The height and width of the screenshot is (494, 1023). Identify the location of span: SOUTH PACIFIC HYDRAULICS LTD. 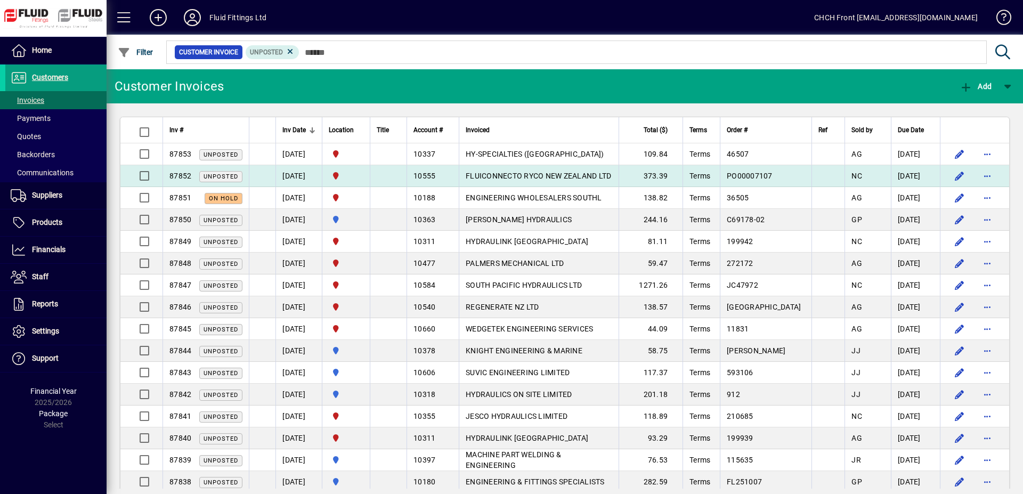
(524, 285).